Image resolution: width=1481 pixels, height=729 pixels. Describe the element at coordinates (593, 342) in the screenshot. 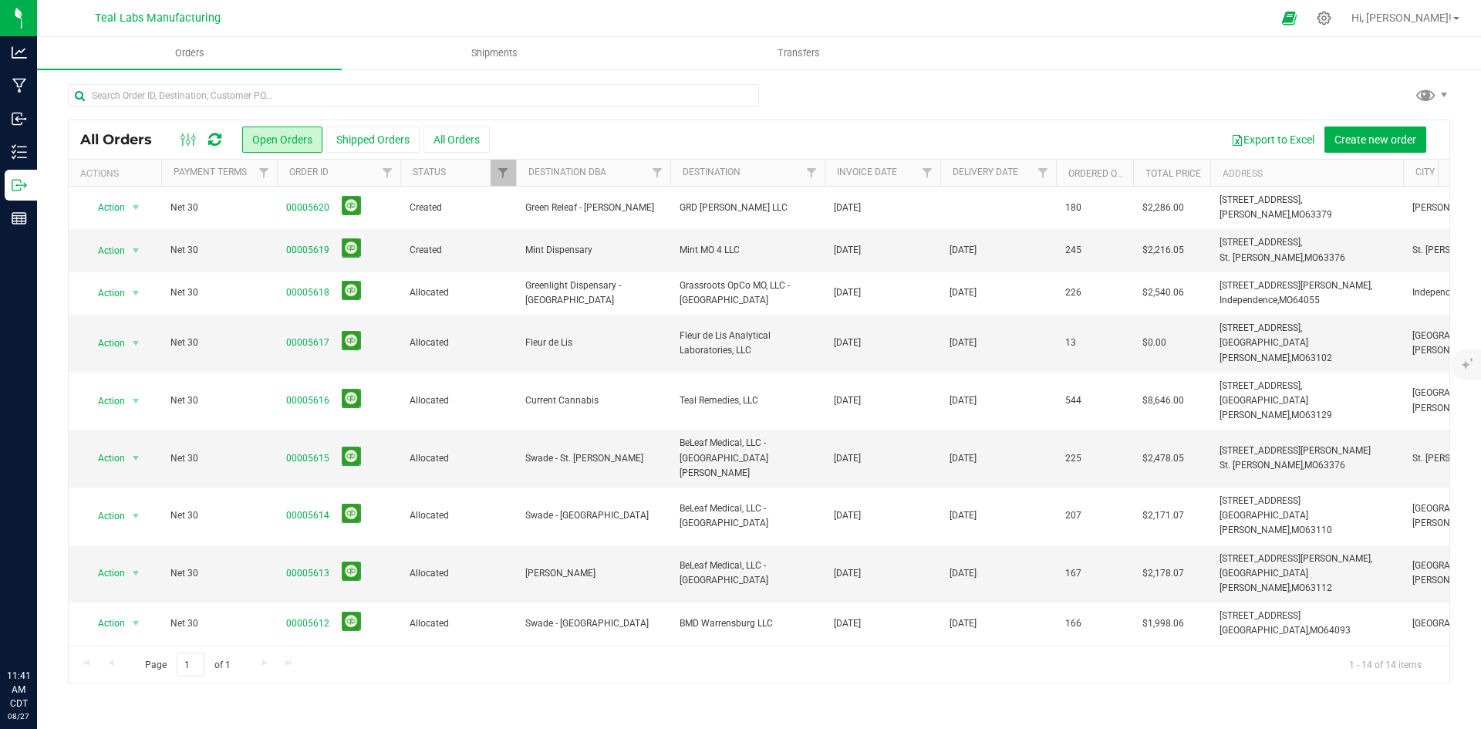

I see `span: Fleur de Lis` at that location.